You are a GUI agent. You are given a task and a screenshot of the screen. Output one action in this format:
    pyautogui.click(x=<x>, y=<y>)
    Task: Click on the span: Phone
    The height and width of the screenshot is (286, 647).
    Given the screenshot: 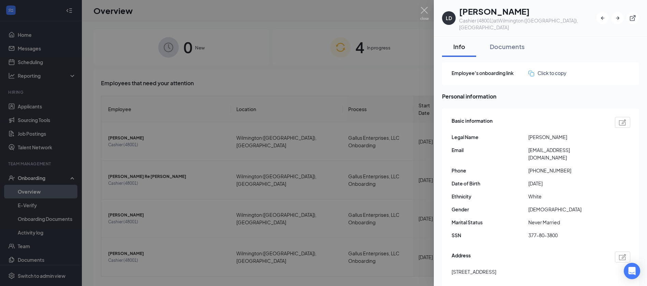 What is the action you would take?
    pyautogui.click(x=490, y=171)
    